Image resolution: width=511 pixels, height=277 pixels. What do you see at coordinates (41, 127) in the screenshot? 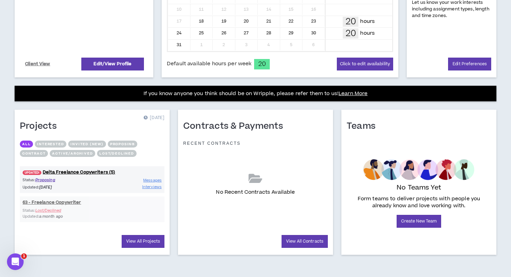
I see `h1: Projects` at bounding box center [41, 127].